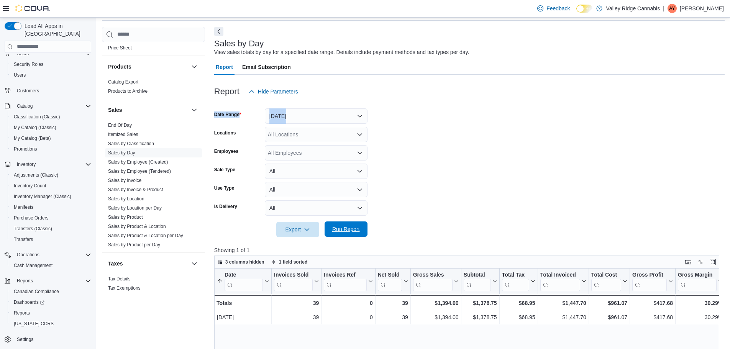 The width and height of the screenshot is (730, 349). Describe the element at coordinates (469, 250) in the screenshot. I see `p: Showing 1 of 1` at that location.